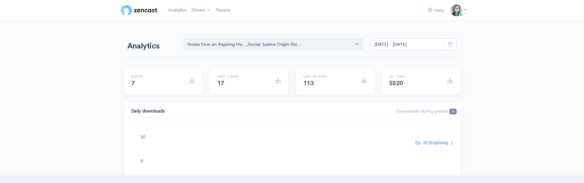 The image size is (584, 183). What do you see at coordinates (139, 10) in the screenshot?
I see `img: ZenCast Logo` at bounding box center [139, 10].